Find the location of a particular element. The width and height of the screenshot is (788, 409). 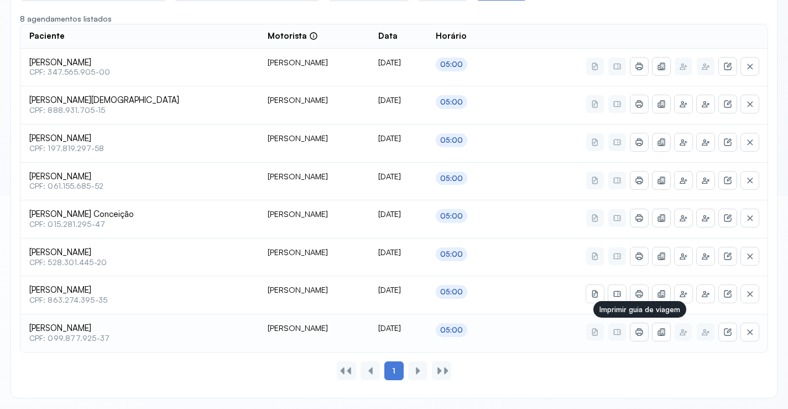

span: Data is located at coordinates (388, 36).